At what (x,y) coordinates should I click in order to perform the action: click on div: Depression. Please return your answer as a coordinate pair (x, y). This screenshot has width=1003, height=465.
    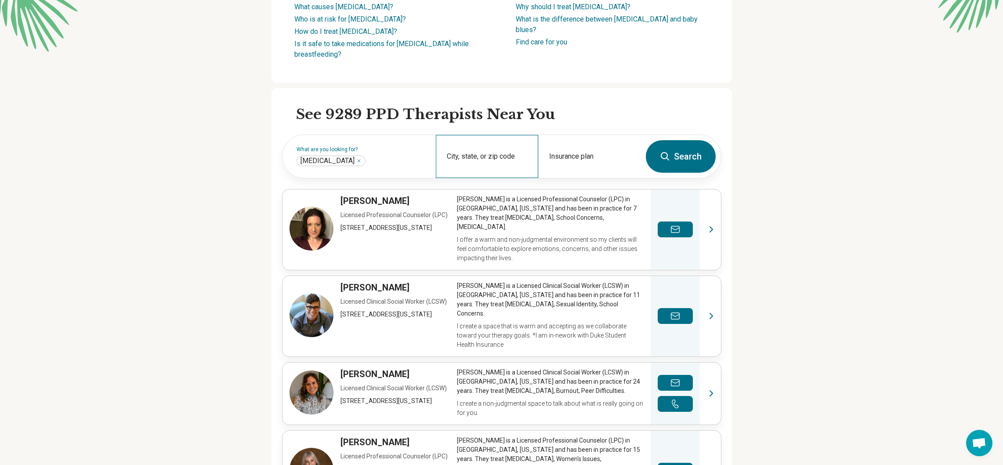
    Looking at the image, I should click on (331, 161).